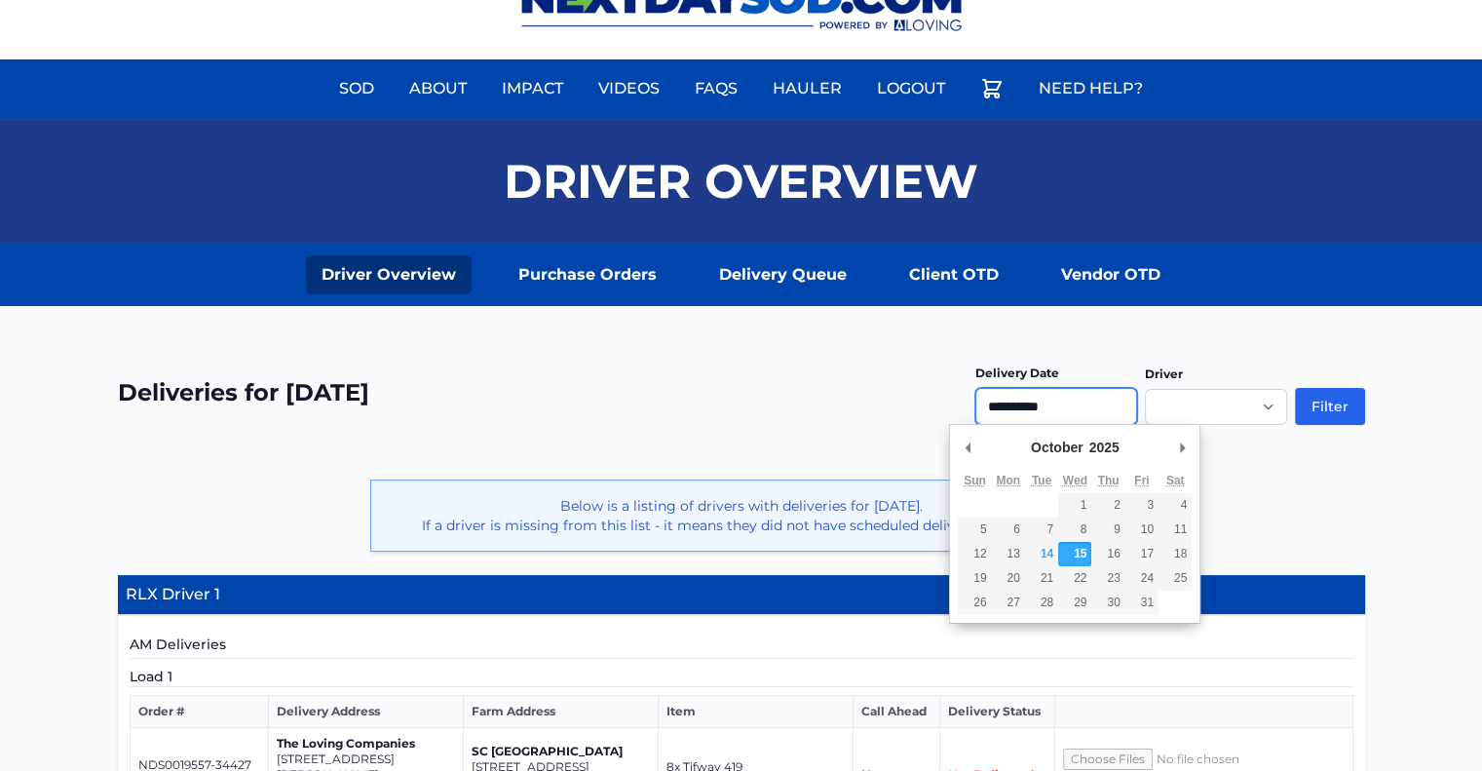  Describe the element at coordinates (1142, 602) in the screenshot. I see `button: 31` at that location.